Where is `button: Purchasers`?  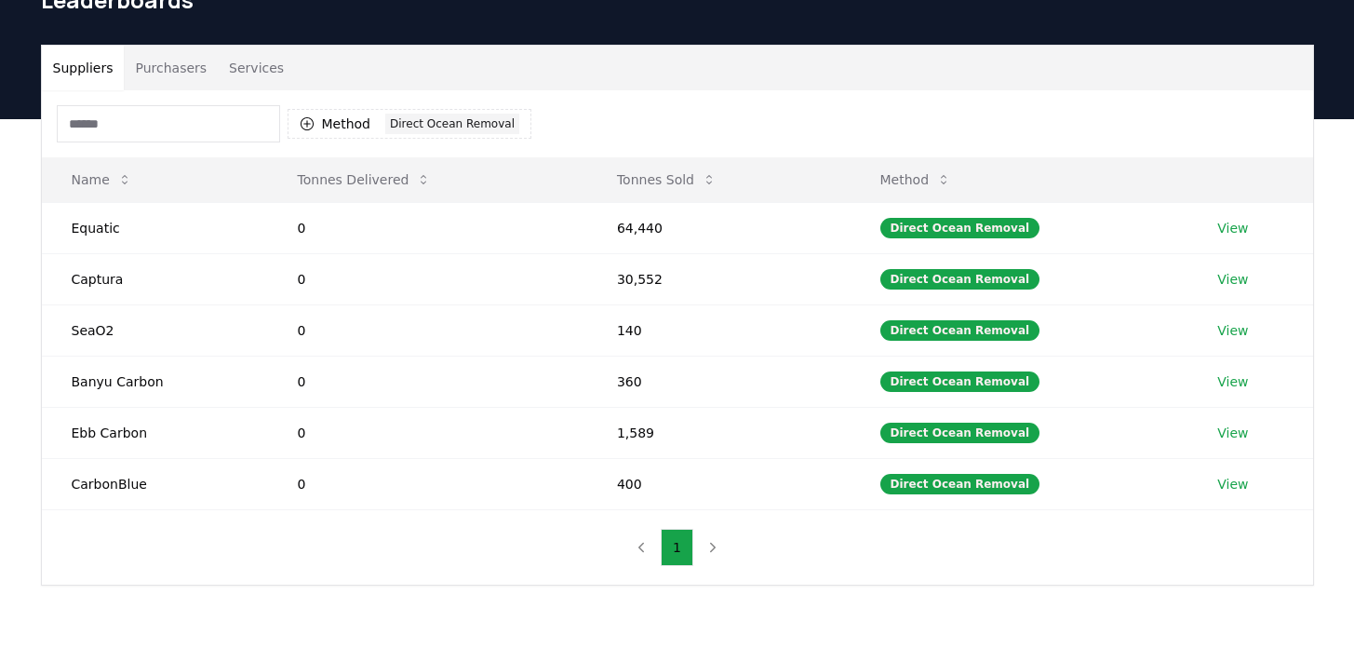
button: Purchasers is located at coordinates (170, 68).